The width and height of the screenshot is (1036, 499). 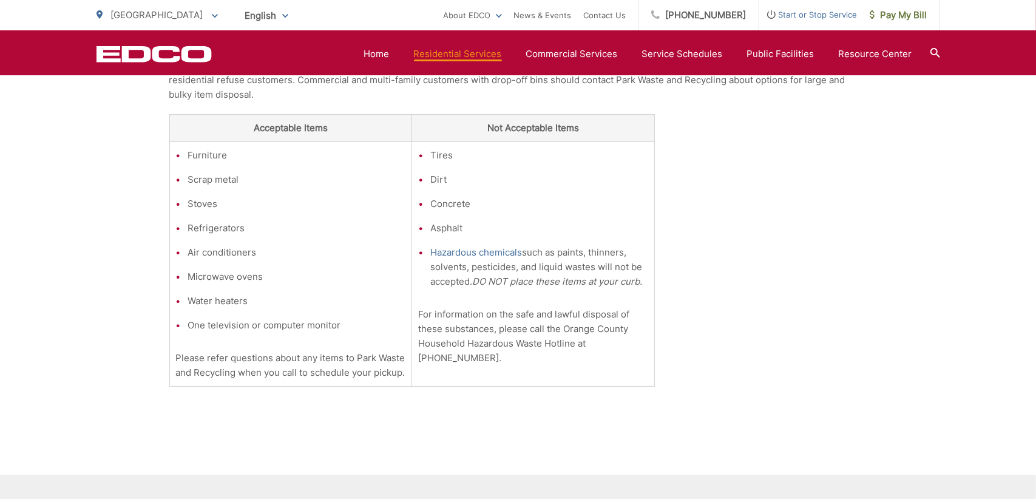 What do you see at coordinates (297, 252) in the screenshot?
I see `li: Air conditioners` at bounding box center [297, 252].